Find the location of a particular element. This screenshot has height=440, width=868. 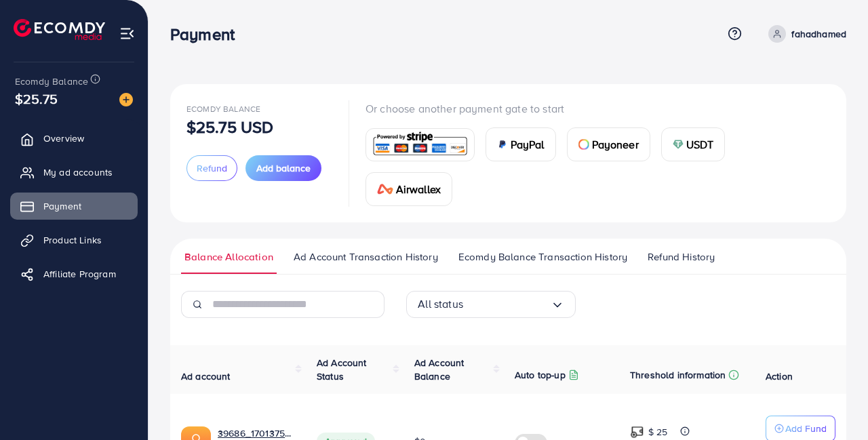

p: Threshold information is located at coordinates (677, 375).